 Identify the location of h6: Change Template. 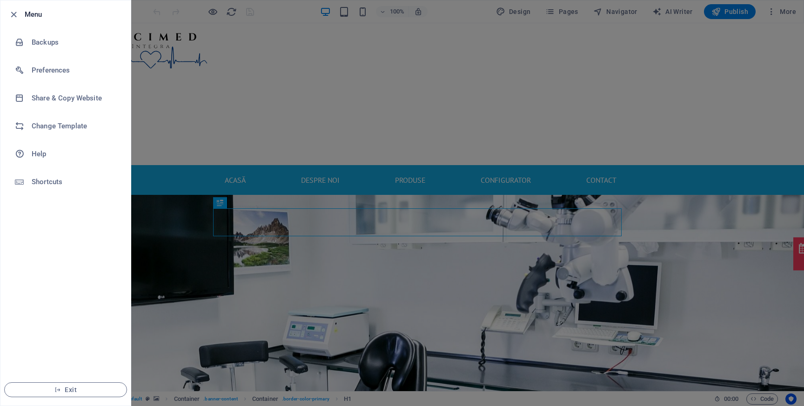
(74, 126).